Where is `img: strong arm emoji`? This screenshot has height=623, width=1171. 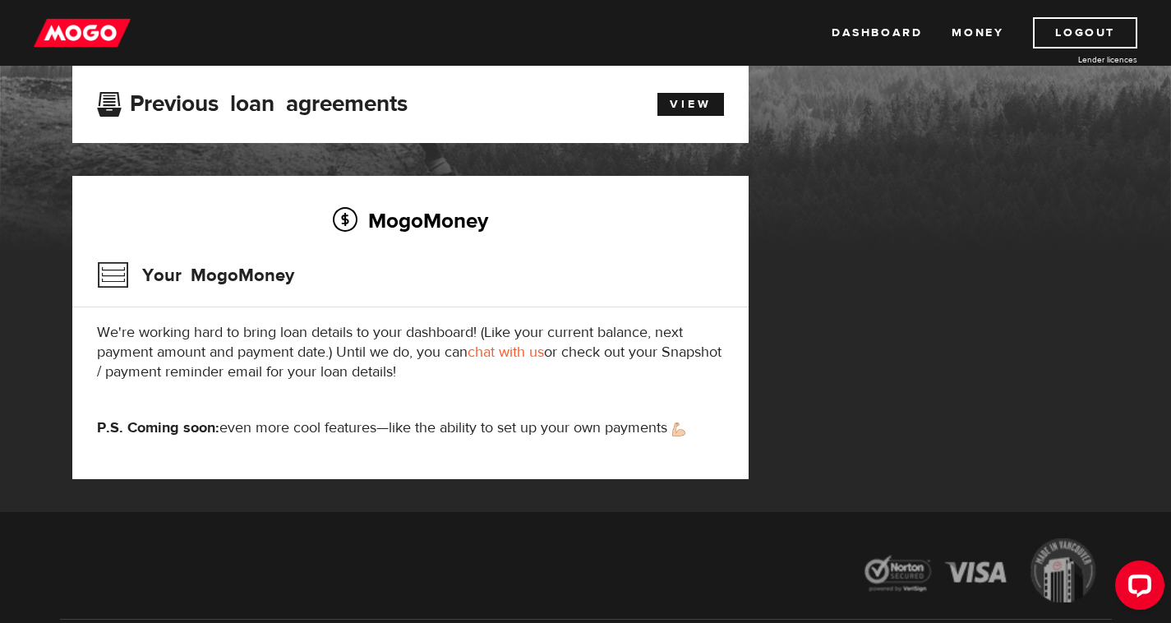 img: strong arm emoji is located at coordinates (679, 429).